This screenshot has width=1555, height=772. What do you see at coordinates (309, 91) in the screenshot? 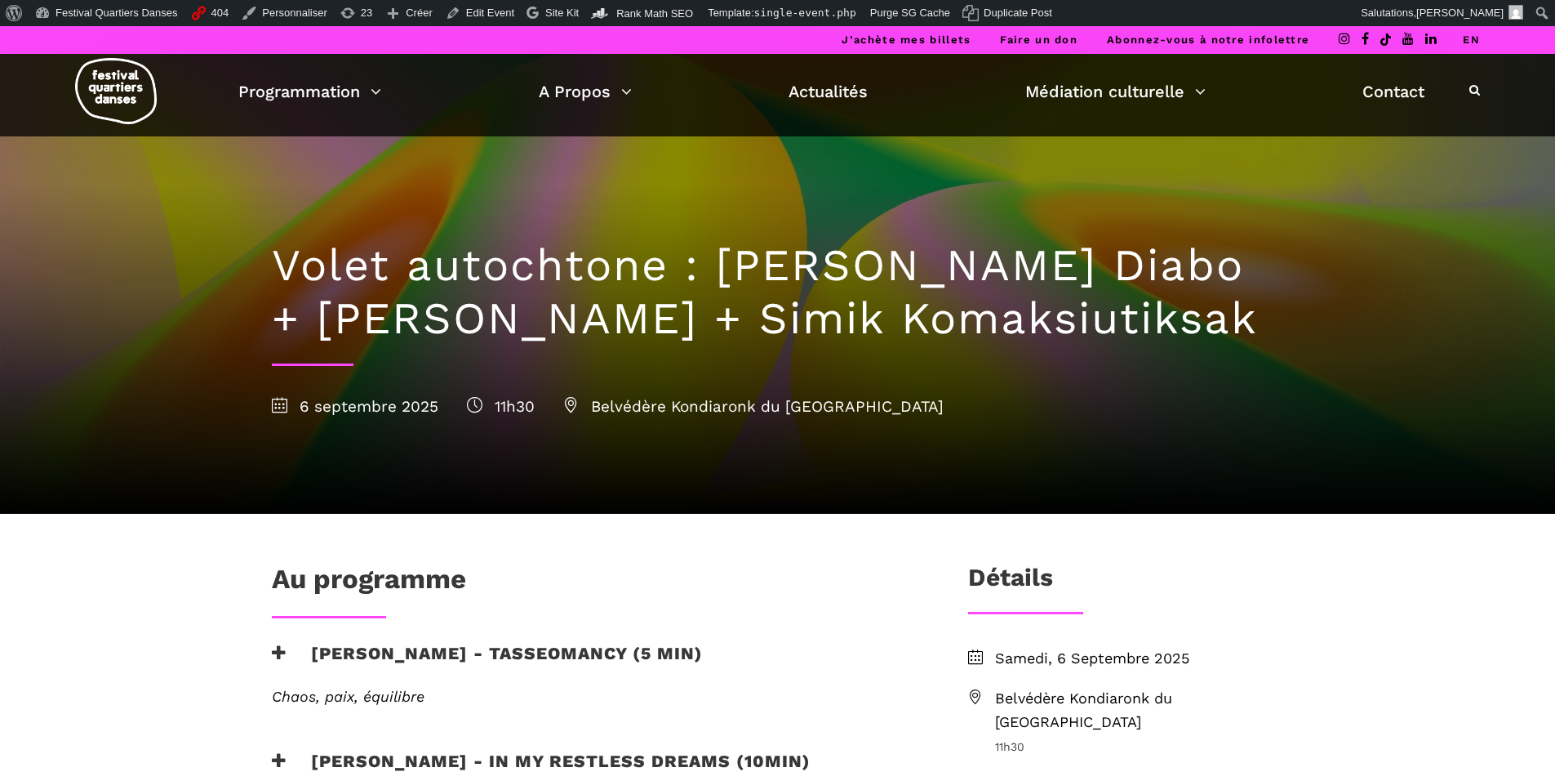
I see `a: Programmation` at bounding box center [309, 91].